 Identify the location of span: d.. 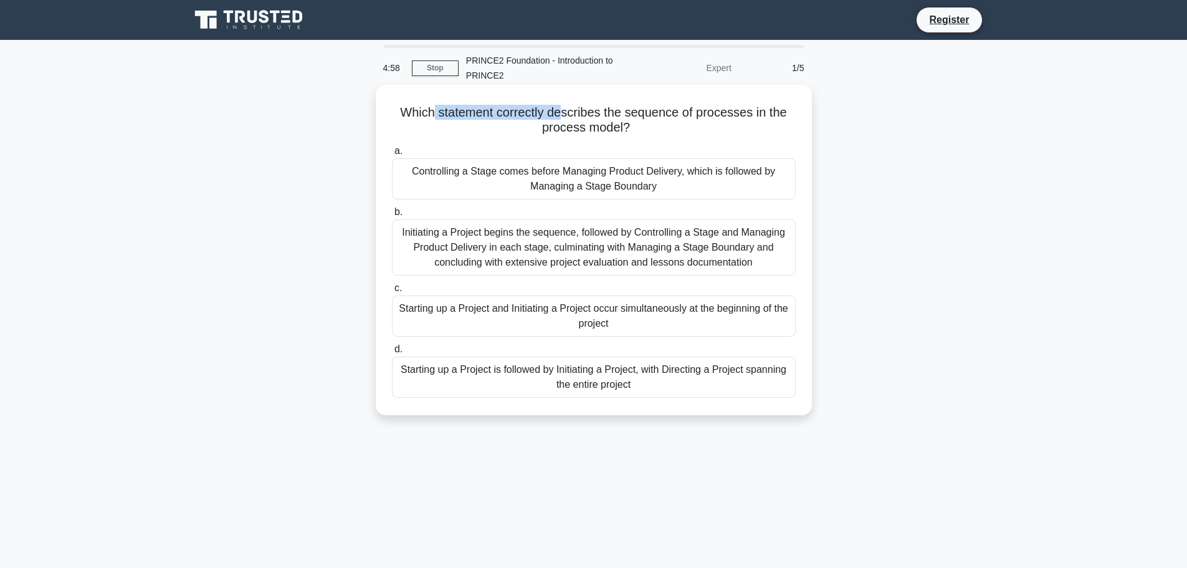
(398, 348).